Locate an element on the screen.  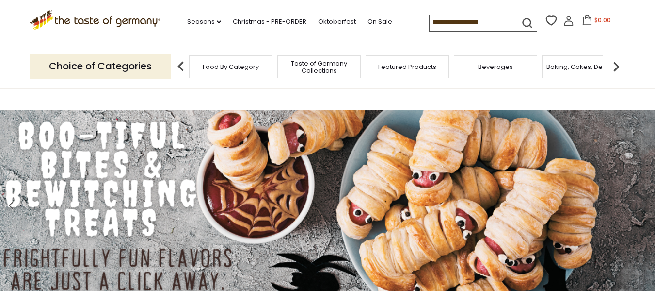
span: Baking, Cakes, Desserts is located at coordinates (584, 66).